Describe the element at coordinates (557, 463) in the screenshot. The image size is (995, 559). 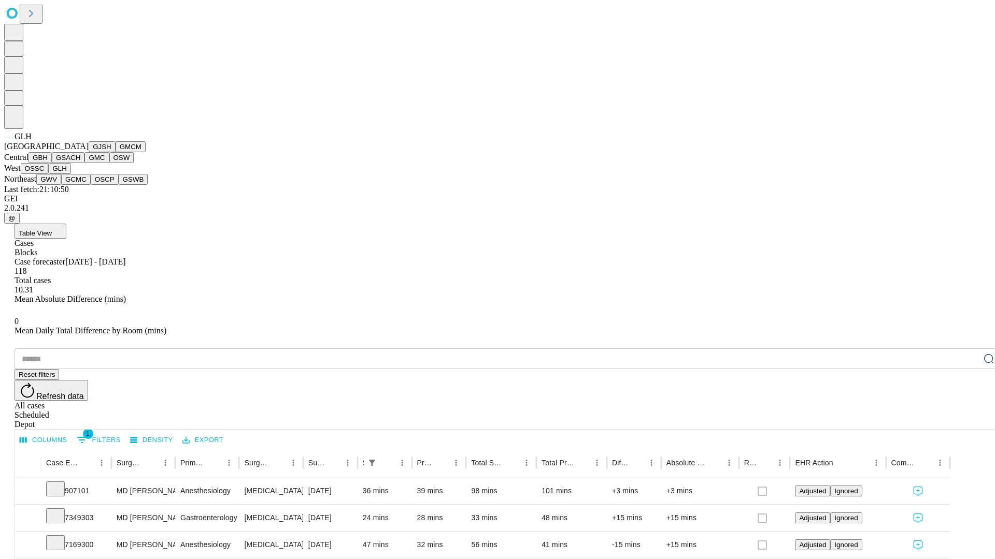
I see `div: Total Predicted Duration` at that location.